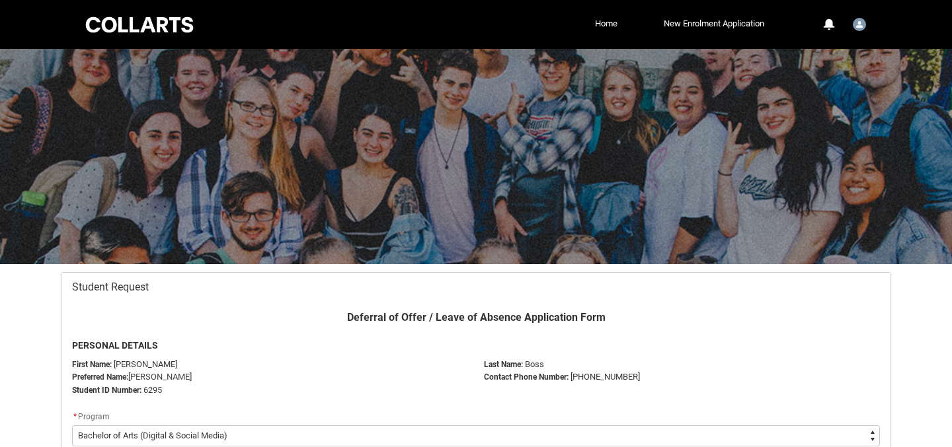  Describe the element at coordinates (503, 365) in the screenshot. I see `b: Last Name:` at that location.